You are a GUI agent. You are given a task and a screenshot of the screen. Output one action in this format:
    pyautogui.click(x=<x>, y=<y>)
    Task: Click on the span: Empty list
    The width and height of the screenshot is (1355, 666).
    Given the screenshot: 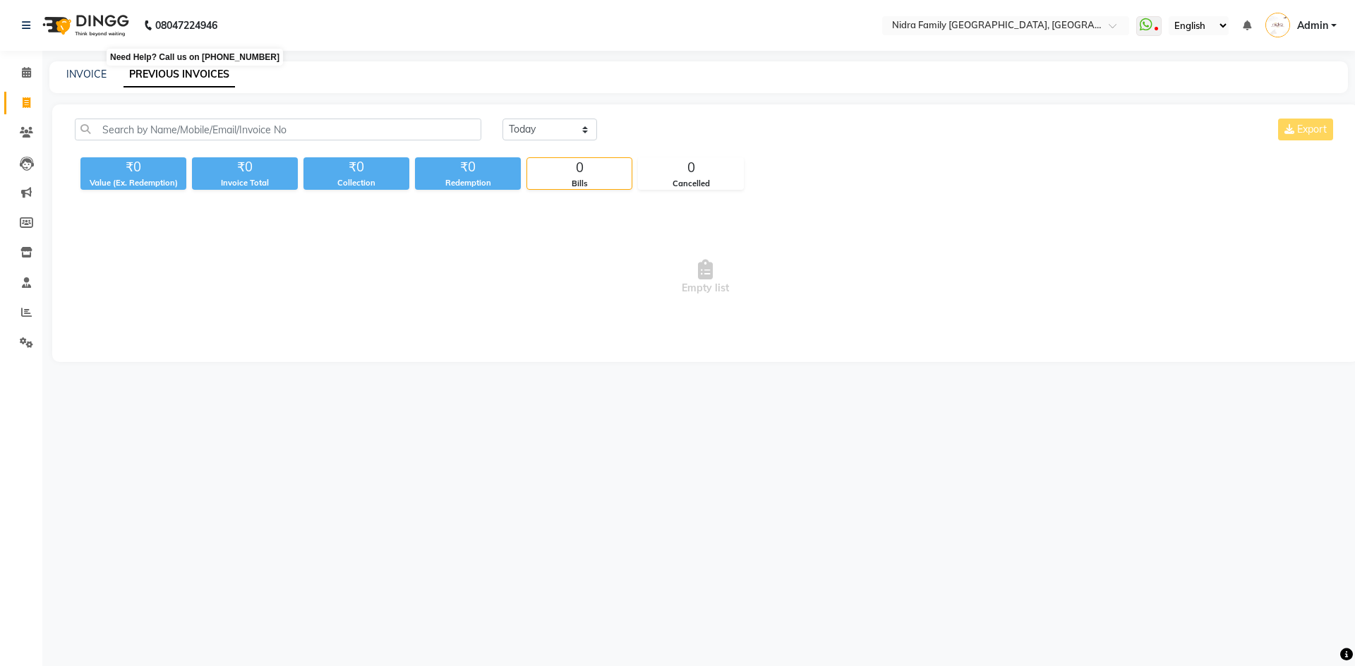 What is the action you would take?
    pyautogui.click(x=705, y=277)
    